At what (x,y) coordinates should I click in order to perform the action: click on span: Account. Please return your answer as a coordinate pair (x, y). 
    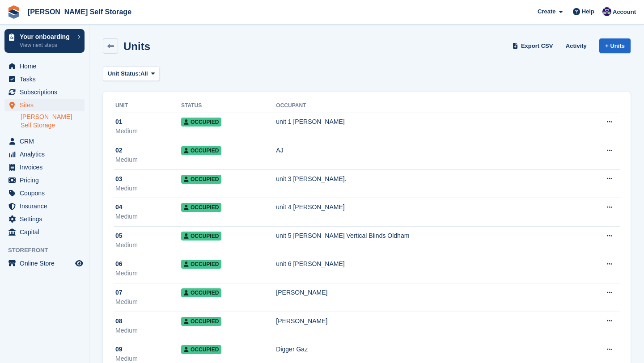
    Looking at the image, I should click on (624, 12).